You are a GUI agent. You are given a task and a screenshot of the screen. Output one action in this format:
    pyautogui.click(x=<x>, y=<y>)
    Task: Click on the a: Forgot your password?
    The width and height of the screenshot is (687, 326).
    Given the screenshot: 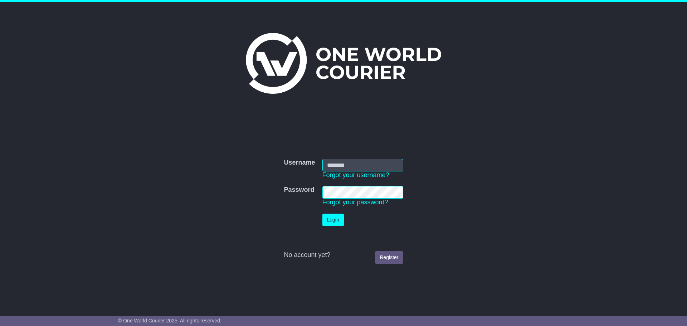 What is the action you would take?
    pyautogui.click(x=355, y=202)
    